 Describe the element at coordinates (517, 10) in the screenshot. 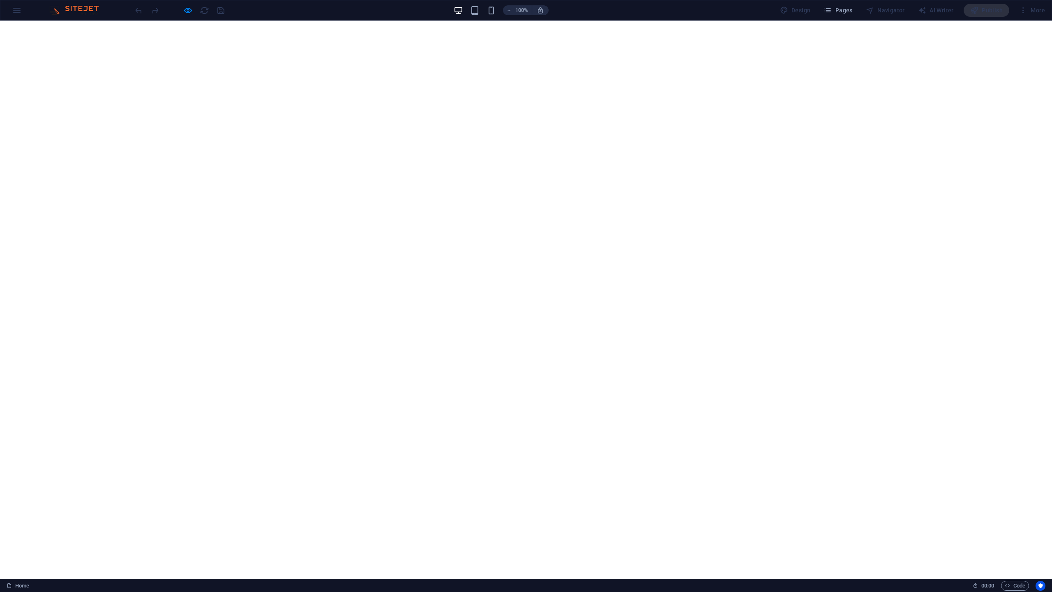

I see `button: 100%` at that location.